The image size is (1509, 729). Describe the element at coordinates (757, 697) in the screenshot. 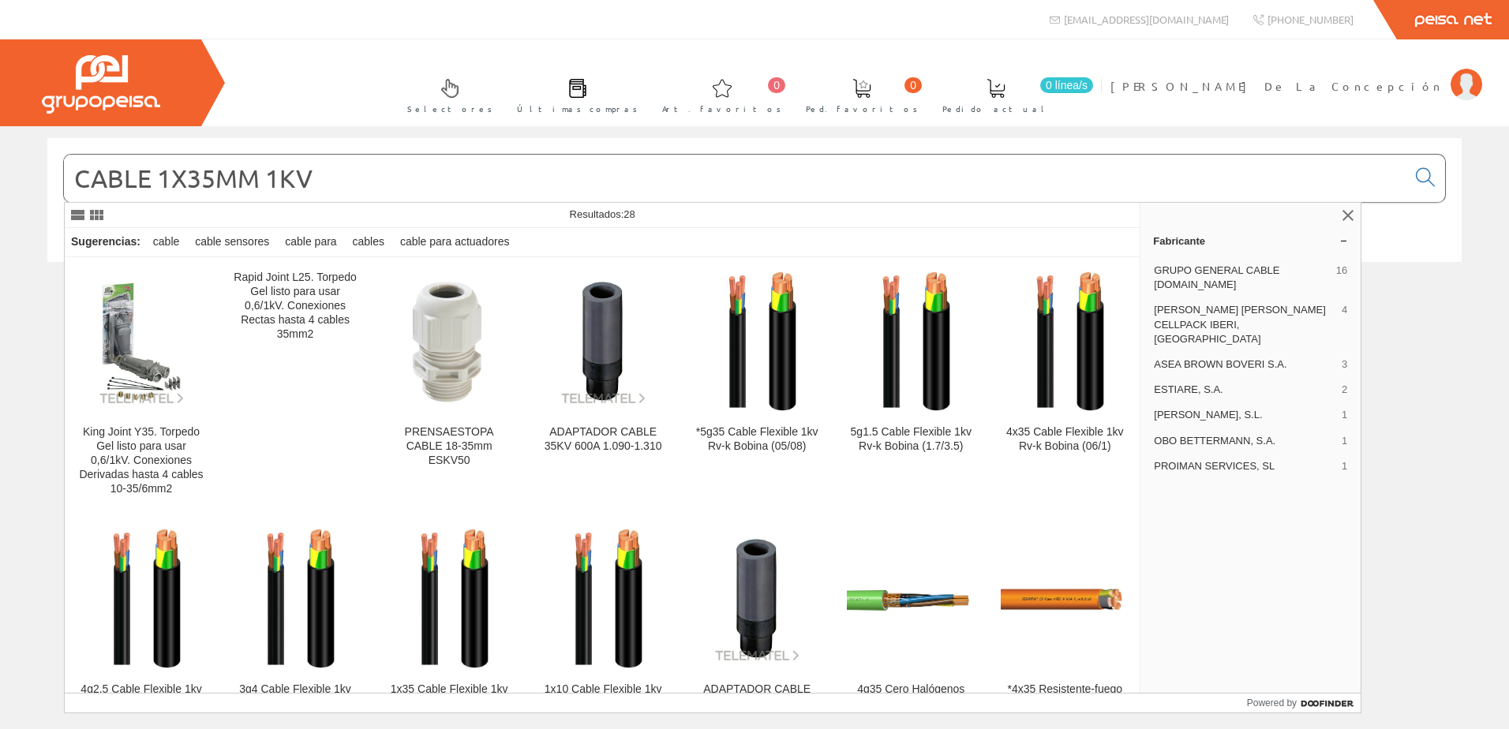

I see `div: ADAPTADOR CABLE 35KV 600A 1.090 1.310` at that location.